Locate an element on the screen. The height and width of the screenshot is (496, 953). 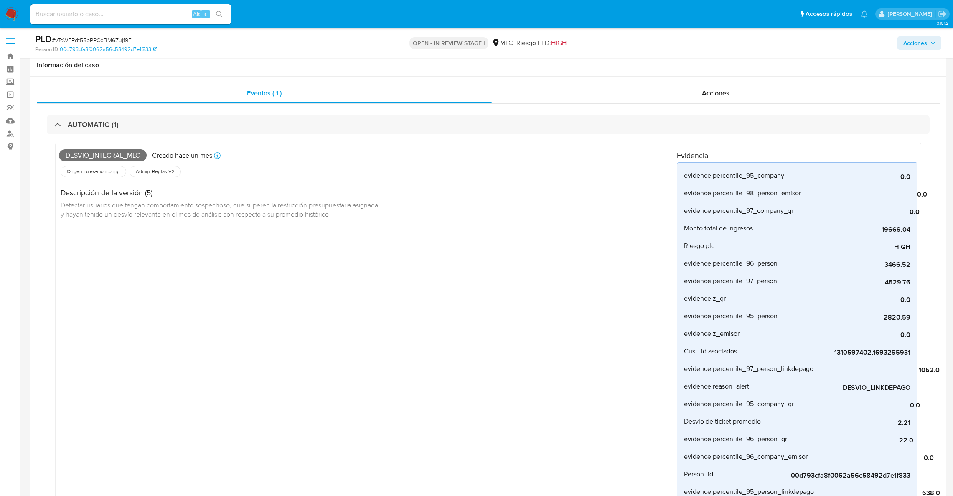
a: Notificaciones is located at coordinates (864, 14).